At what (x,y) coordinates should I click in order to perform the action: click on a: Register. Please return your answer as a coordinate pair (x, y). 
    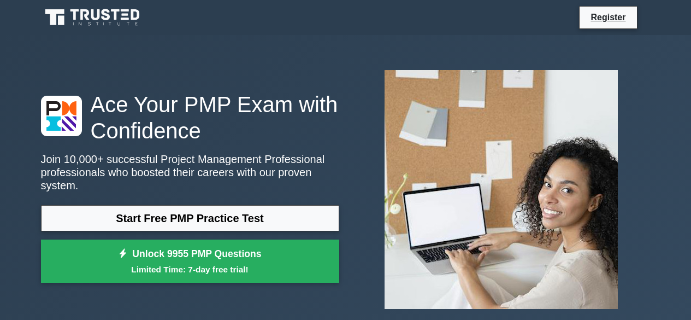
    Looking at the image, I should click on (608, 17).